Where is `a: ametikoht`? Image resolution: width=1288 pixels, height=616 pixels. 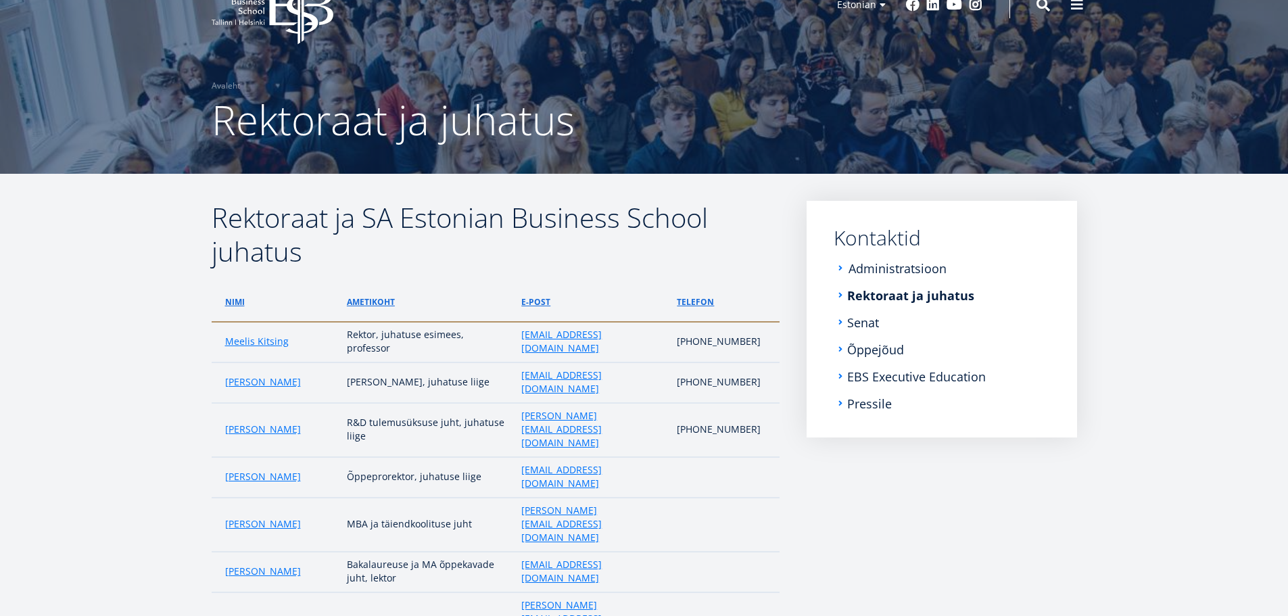
a: ametikoht is located at coordinates (371, 302).